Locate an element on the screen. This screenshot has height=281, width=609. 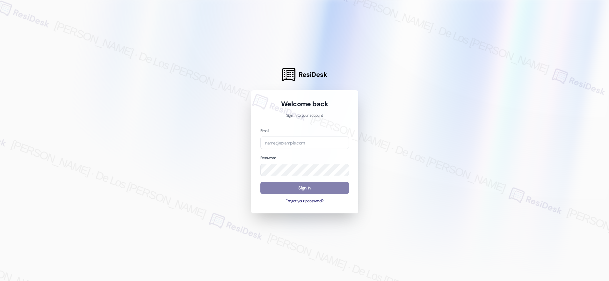
img: ResiDesk Logo is located at coordinates (289, 75).